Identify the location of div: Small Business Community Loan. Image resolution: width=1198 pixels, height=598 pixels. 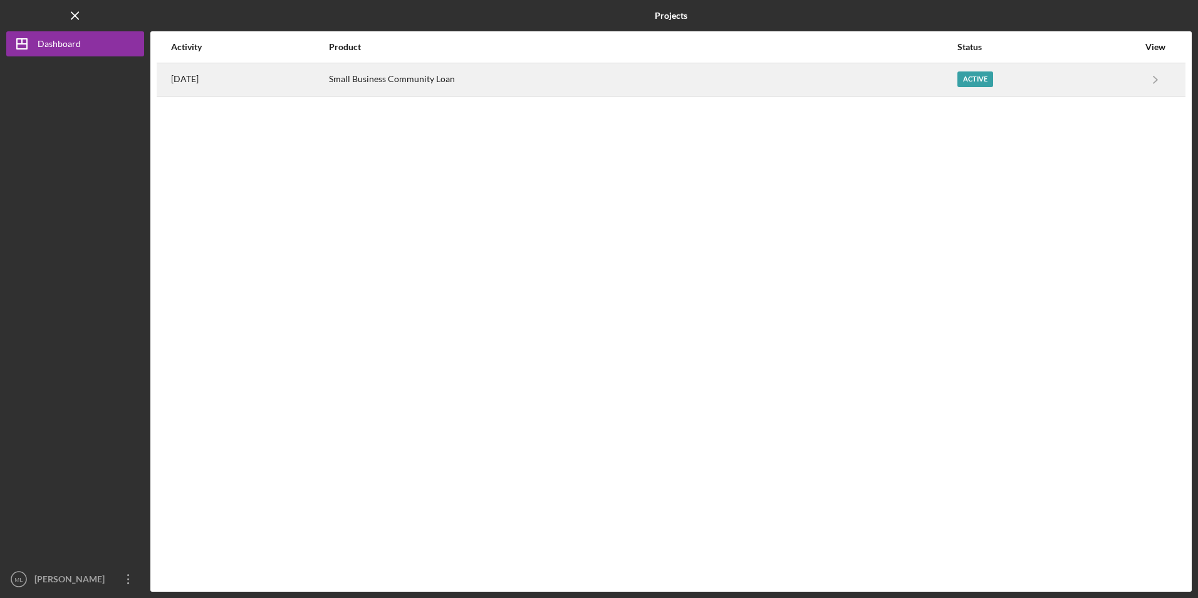
(642, 80).